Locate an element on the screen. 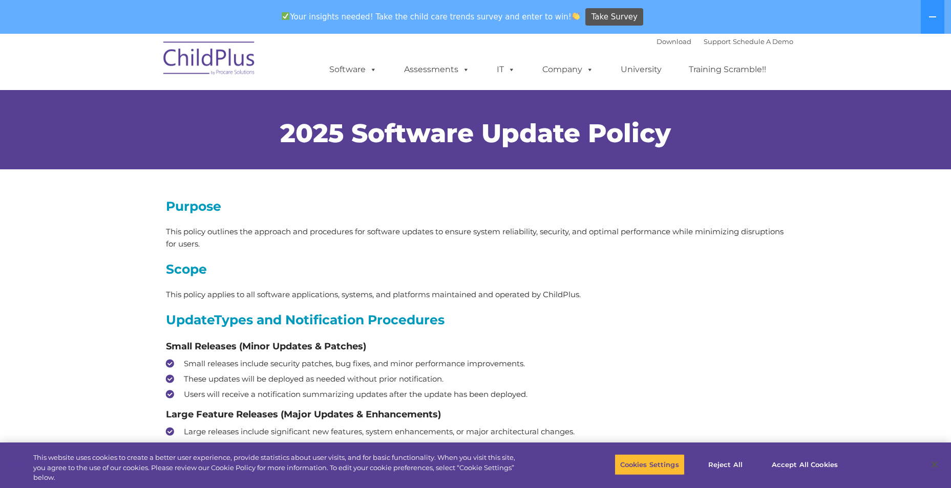 This screenshot has width=951, height=488. span: 2025 Software Update Policy is located at coordinates (475, 133).